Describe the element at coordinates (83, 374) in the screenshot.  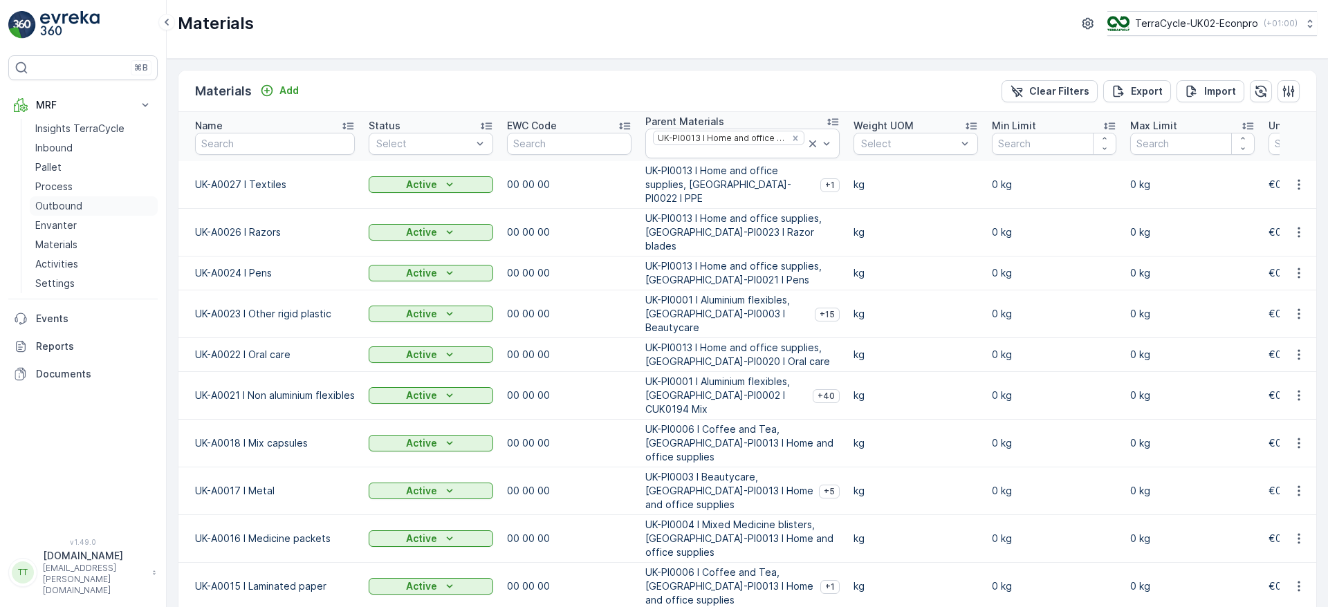
I see `a: Documents` at that location.